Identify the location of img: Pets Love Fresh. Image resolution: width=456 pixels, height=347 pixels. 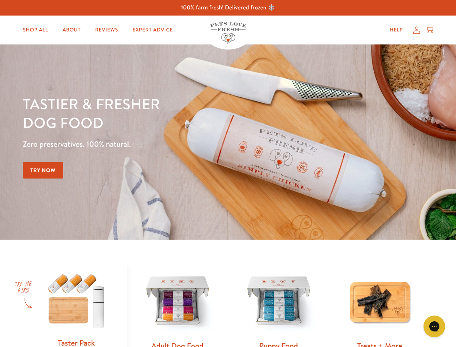
(228, 33).